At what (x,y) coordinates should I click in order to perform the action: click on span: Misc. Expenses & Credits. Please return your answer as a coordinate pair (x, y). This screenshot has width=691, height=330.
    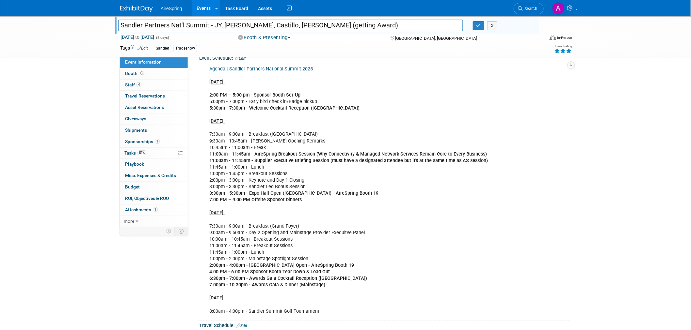
    Looking at the image, I should click on (151, 176).